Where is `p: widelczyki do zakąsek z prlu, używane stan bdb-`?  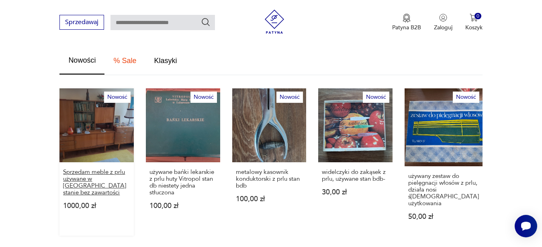
p: widelczyki do zakąsek z prlu, używane stan bdb- is located at coordinates (355, 176).